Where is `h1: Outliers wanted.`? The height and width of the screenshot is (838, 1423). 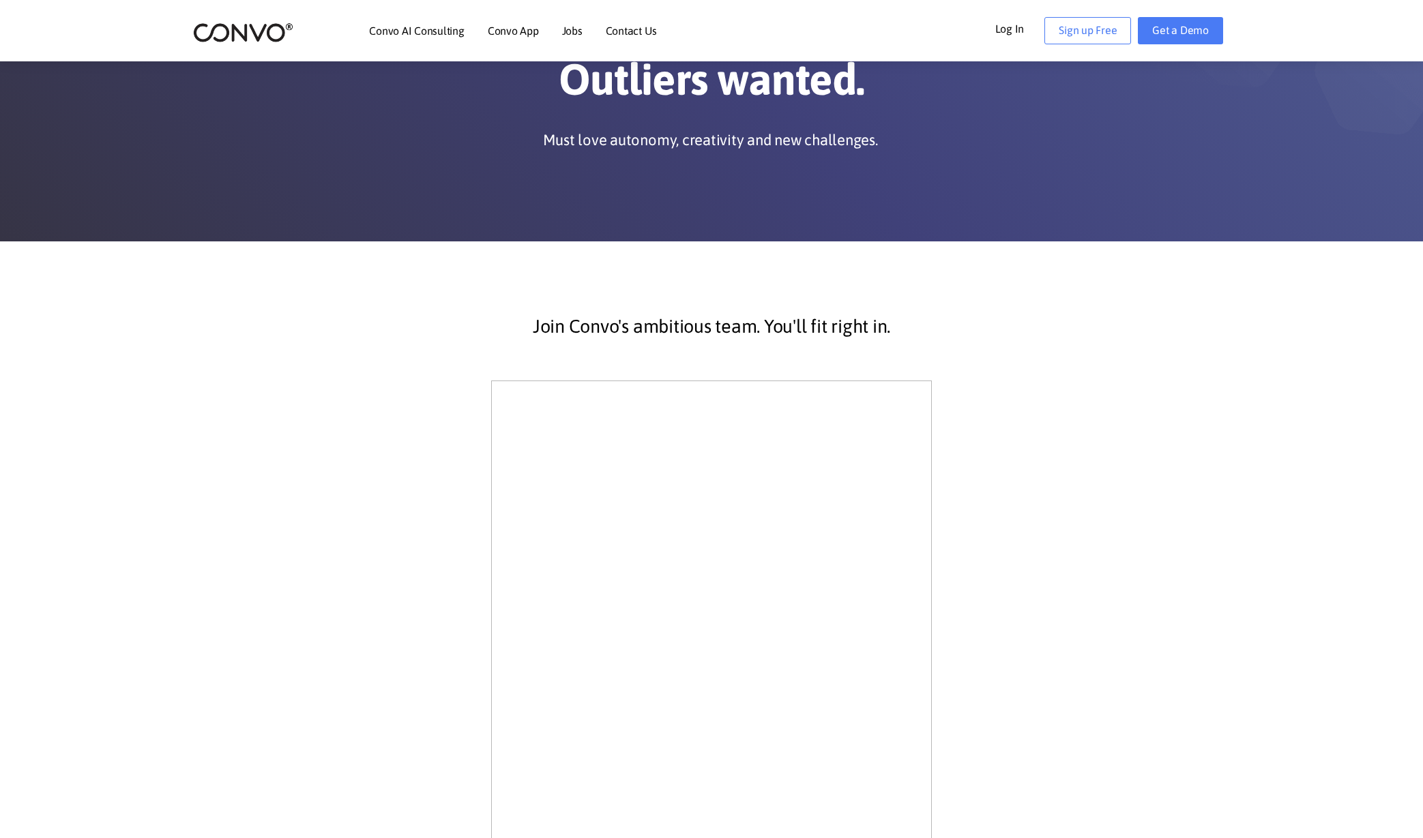
h1: Outliers wanted. is located at coordinates (711, 85).